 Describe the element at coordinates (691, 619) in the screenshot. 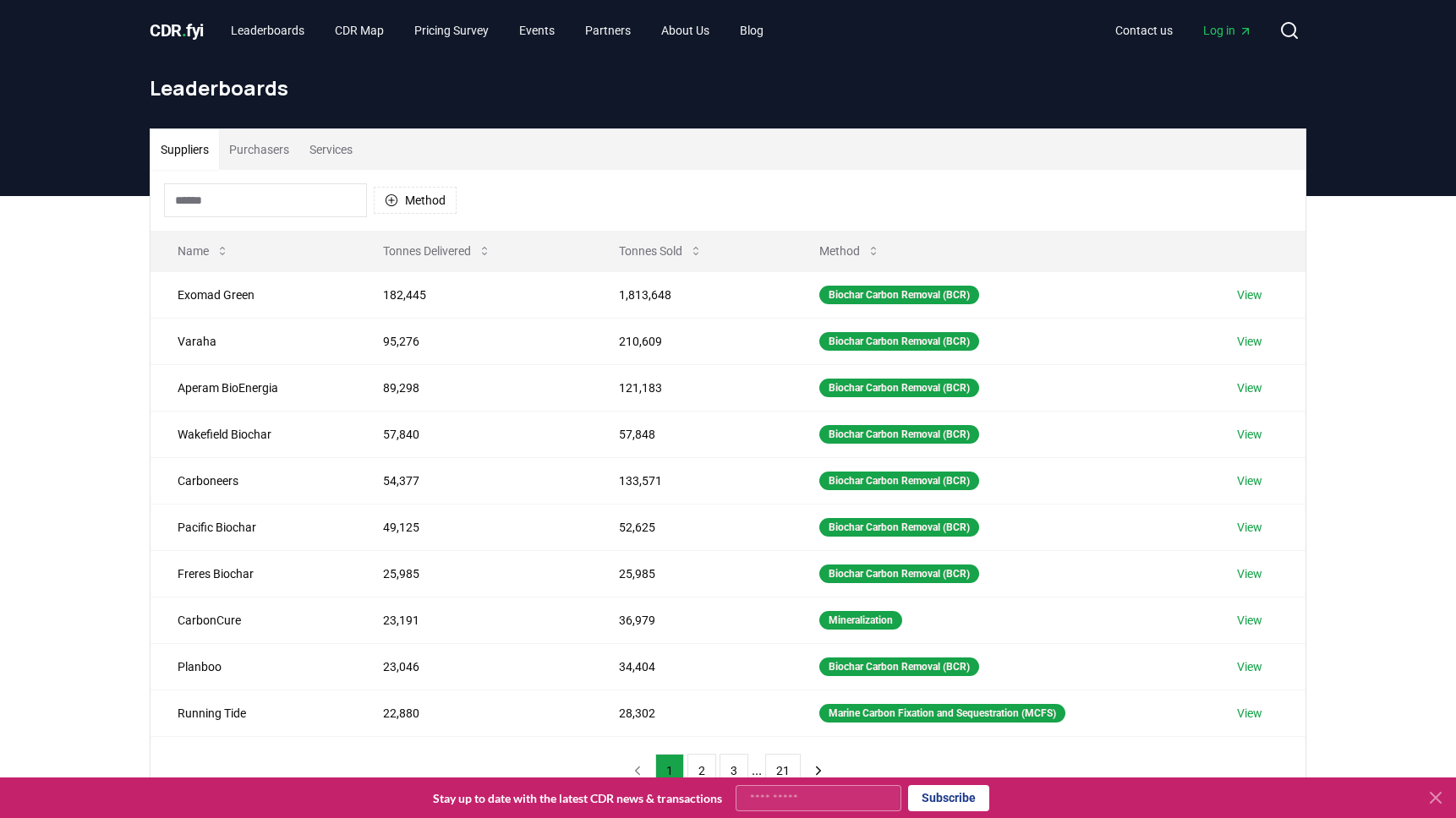

I see `td: 36,979` at that location.